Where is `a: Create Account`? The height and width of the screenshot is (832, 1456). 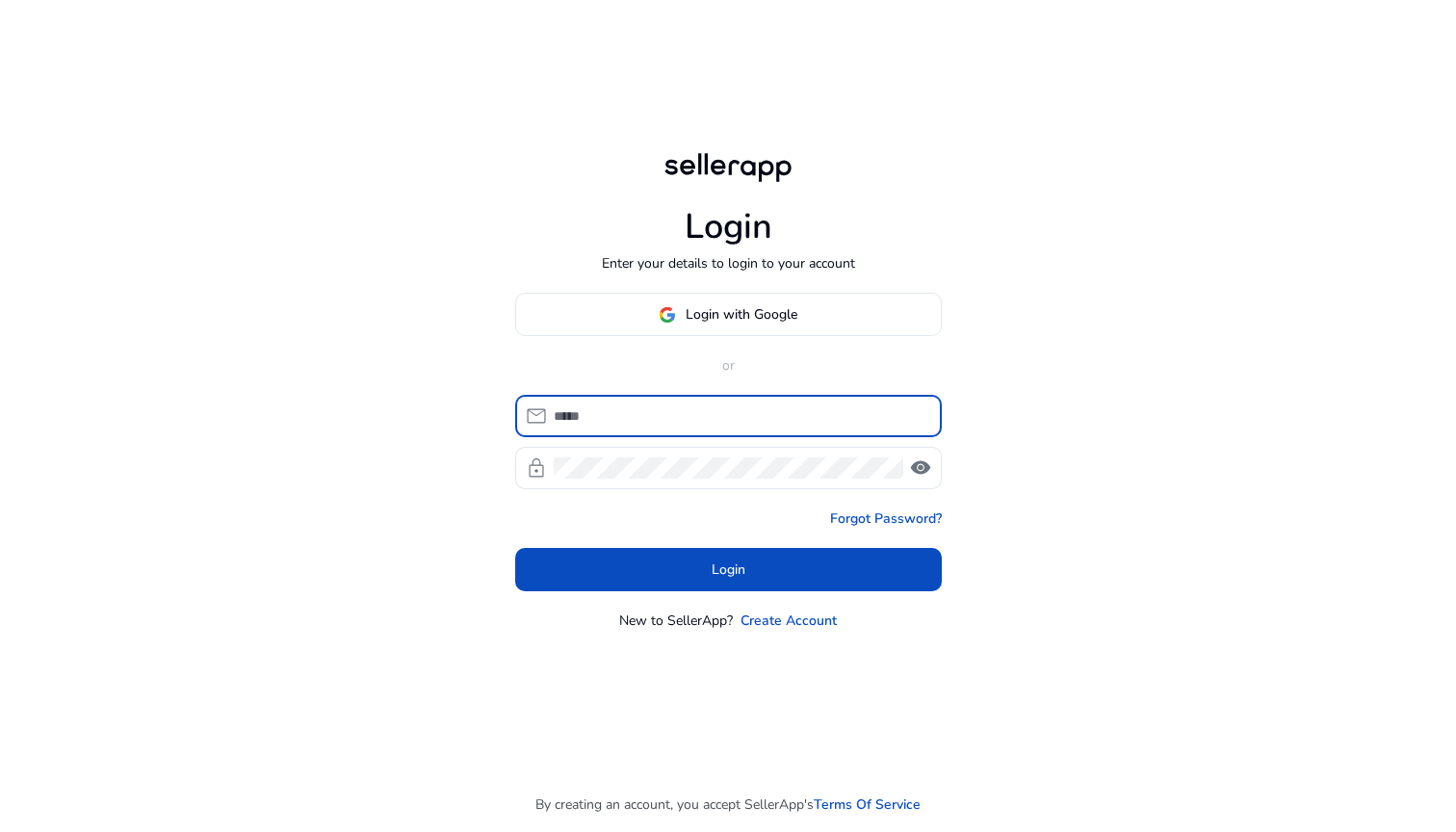
a: Create Account is located at coordinates (789, 620).